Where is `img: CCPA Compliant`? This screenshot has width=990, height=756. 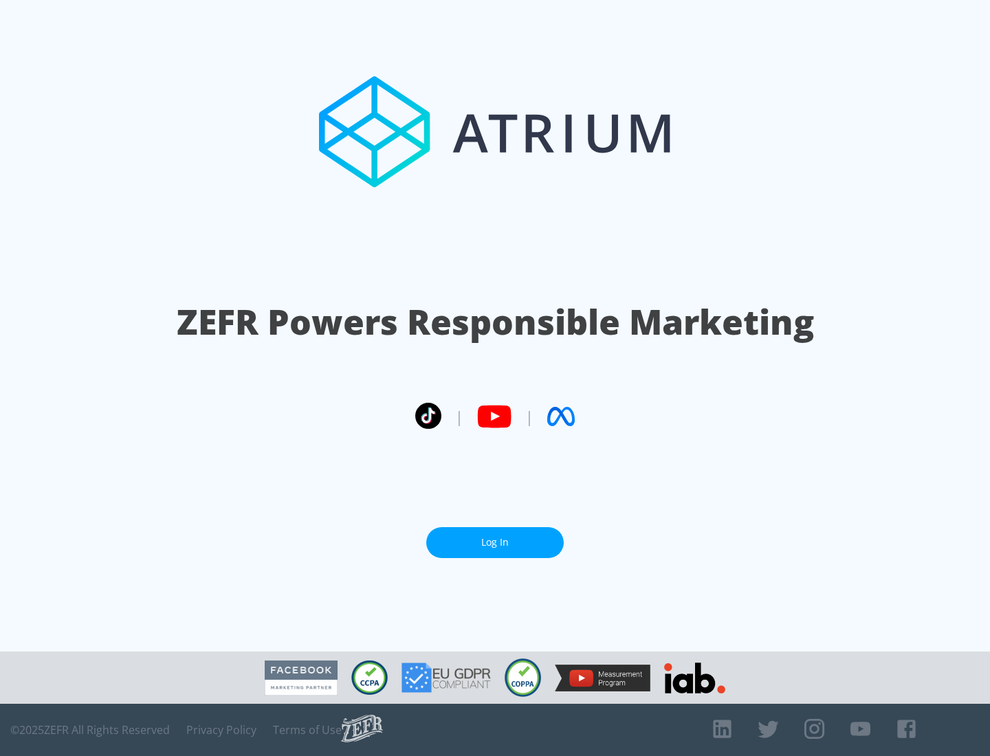
img: CCPA Compliant is located at coordinates (369, 678).